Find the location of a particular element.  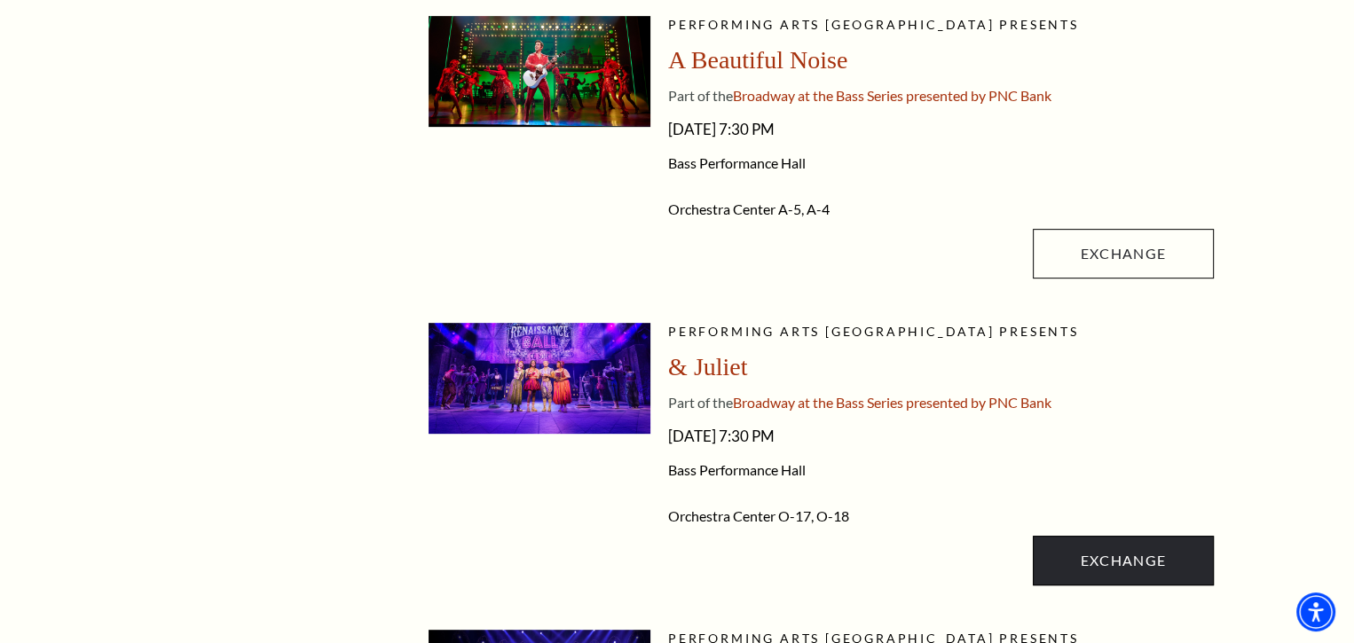

div: Accessibility Menu is located at coordinates (1316, 612).